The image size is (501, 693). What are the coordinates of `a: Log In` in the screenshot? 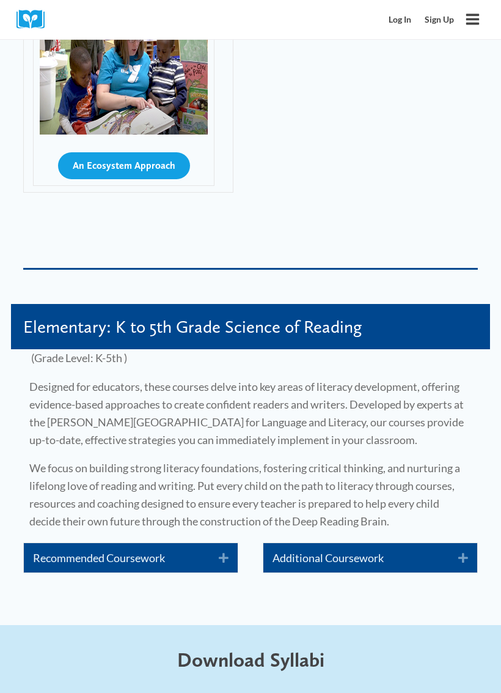 It's located at (400, 20).